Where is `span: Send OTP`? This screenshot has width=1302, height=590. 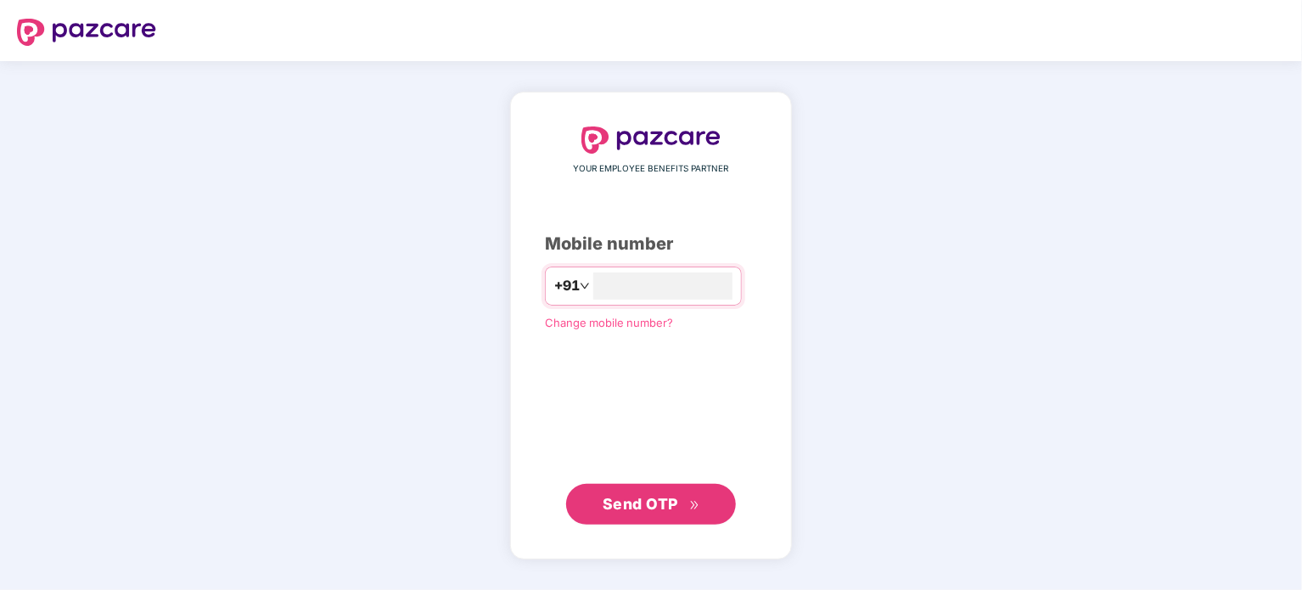 span: Send OTP is located at coordinates (640, 503).